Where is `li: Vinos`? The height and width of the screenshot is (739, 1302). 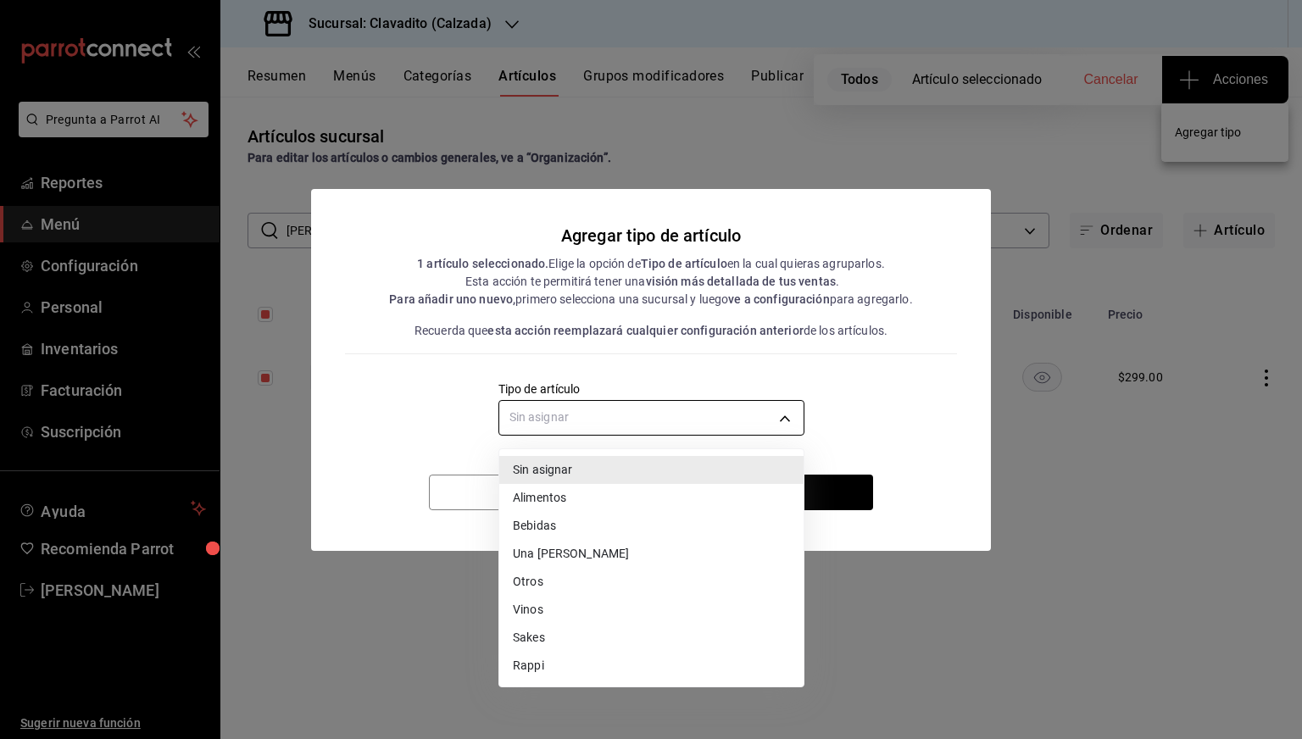
li: Vinos is located at coordinates (651, 609).